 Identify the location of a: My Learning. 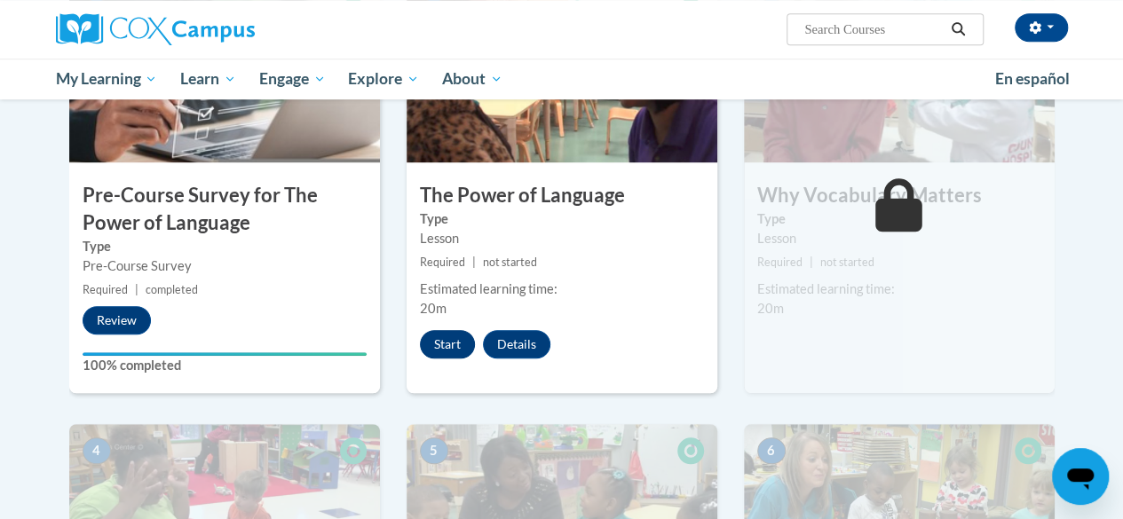
(107, 79).